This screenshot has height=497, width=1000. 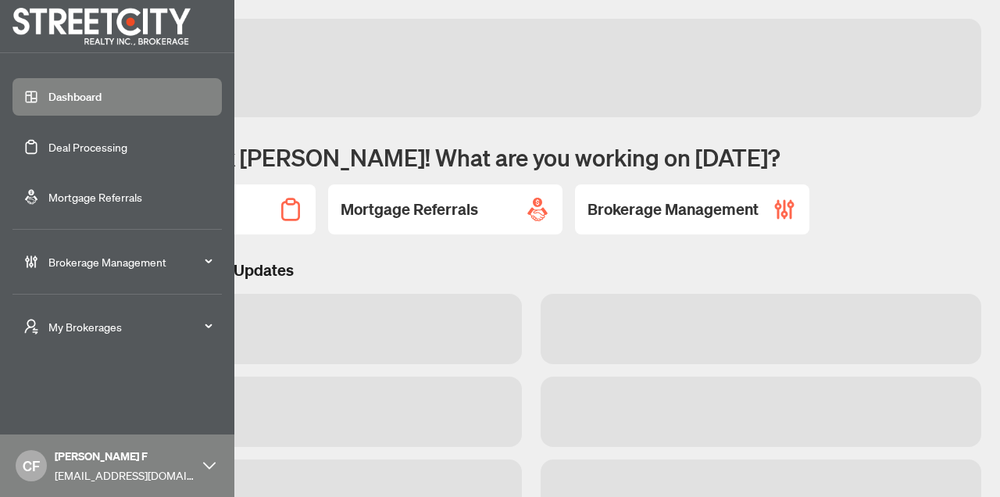 What do you see at coordinates (31, 327) in the screenshot?
I see `span: user-switch` at bounding box center [31, 327].